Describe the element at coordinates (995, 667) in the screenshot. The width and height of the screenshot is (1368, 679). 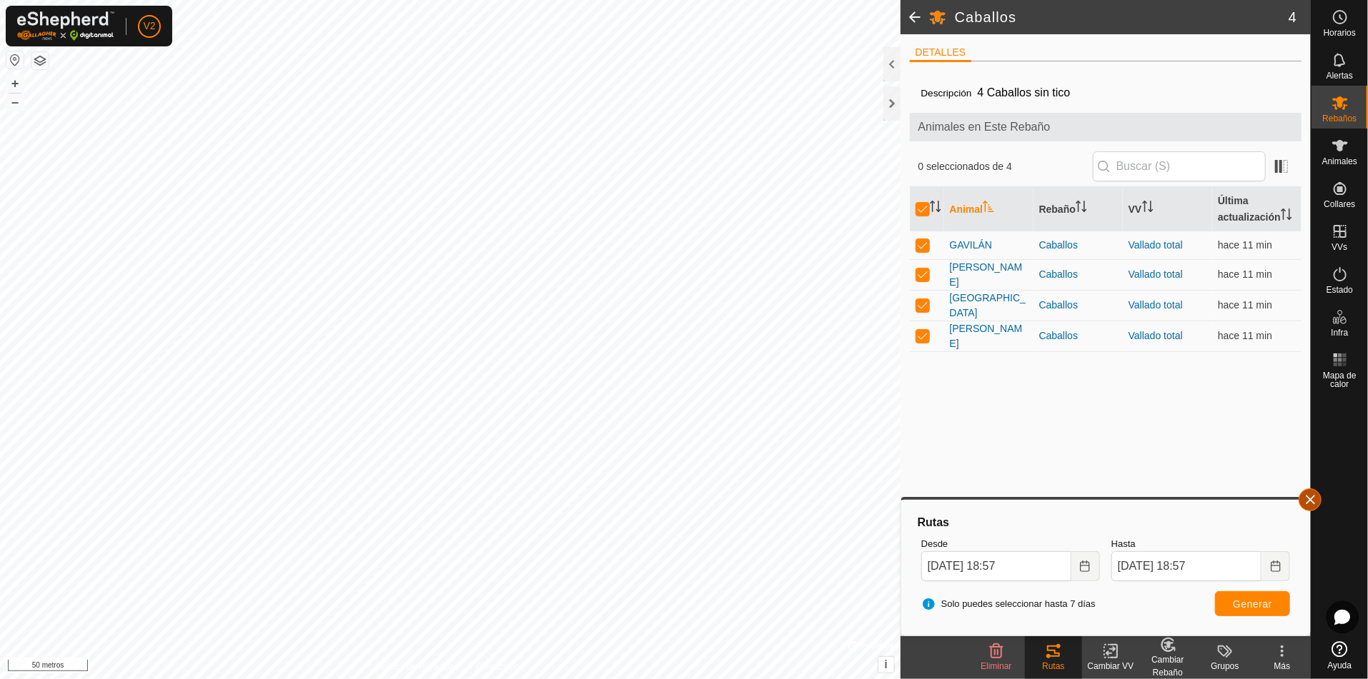
I see `font: Eliminar` at that location.